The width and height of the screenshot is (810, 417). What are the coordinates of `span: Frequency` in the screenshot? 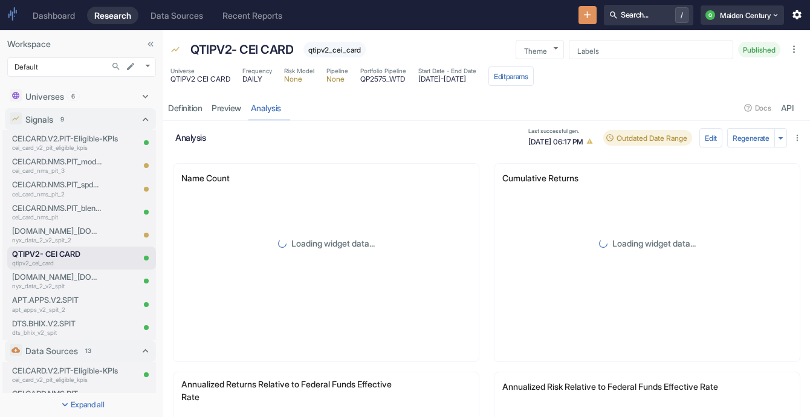 It's located at (257, 71).